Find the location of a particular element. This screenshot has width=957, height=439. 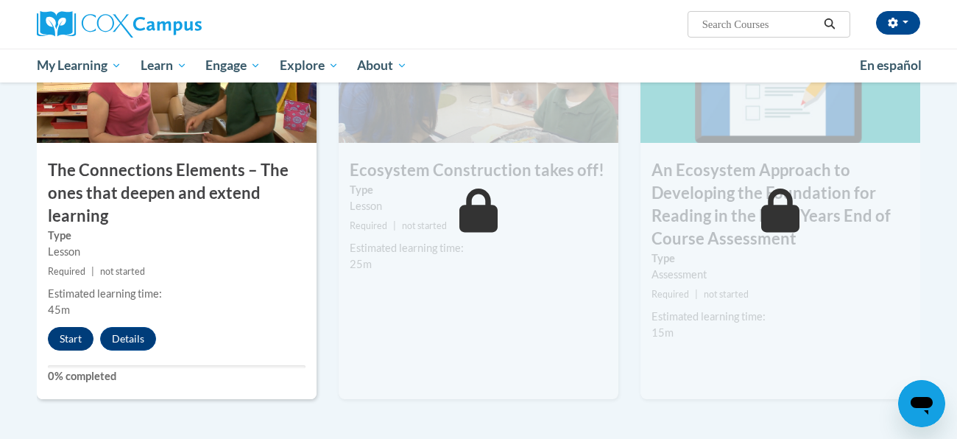

div: Assessment is located at coordinates (780, 275).